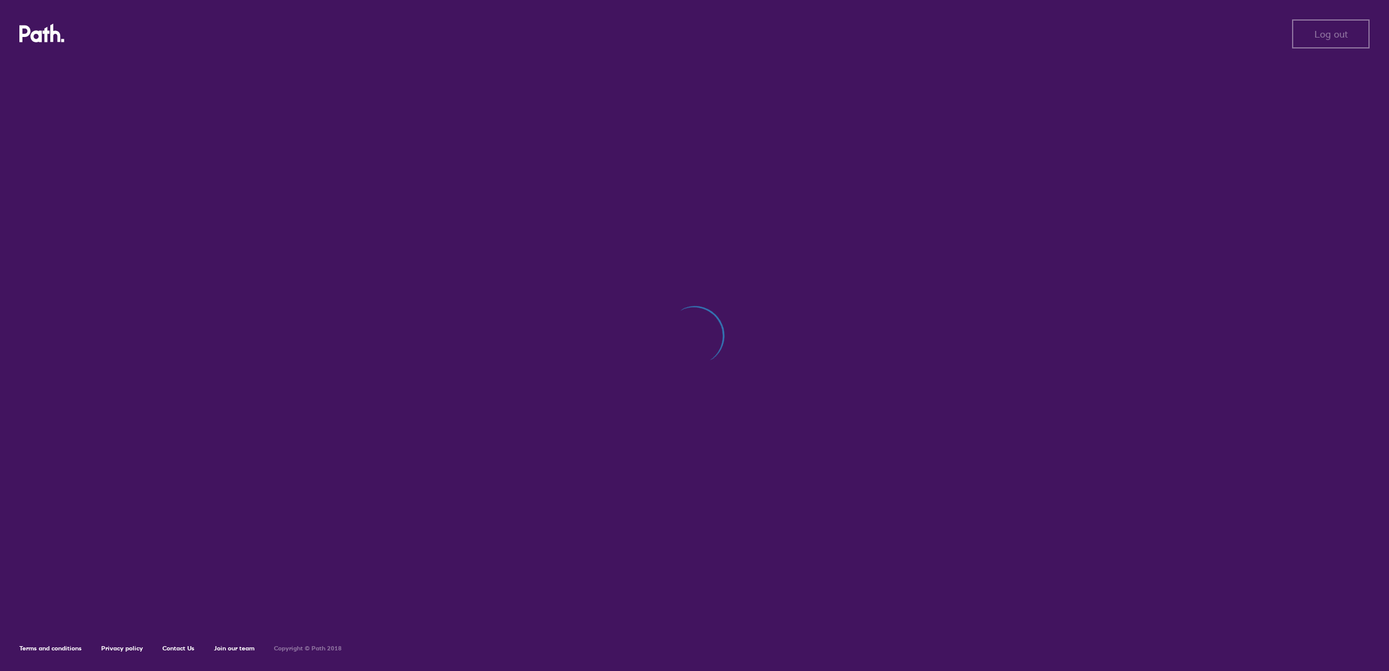 This screenshot has width=1389, height=671. What do you see at coordinates (1331, 34) in the screenshot?
I see `button: Log out` at bounding box center [1331, 34].